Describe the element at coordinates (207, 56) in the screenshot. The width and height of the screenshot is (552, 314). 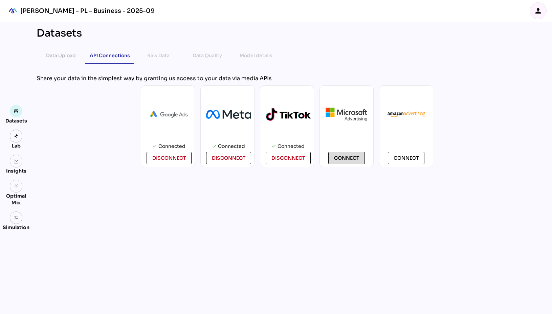
I see `div: Data Quality` at that location.